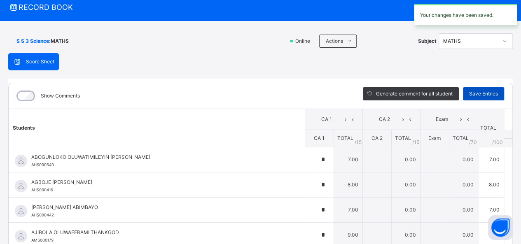 Image resolution: width=521 pixels, height=244 pixels. I want to click on span: MATHS, so click(60, 41).